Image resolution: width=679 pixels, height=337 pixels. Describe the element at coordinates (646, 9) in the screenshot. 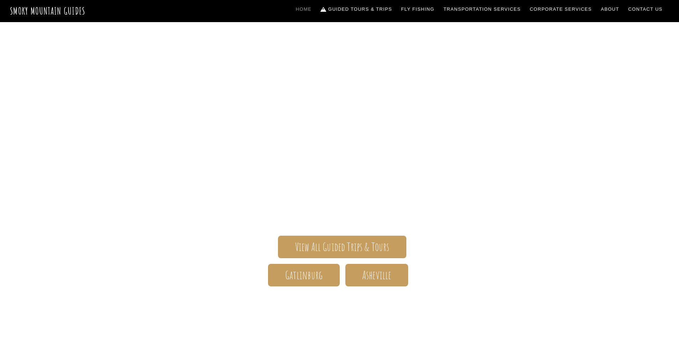

I see `a: Contact Us` at that location.